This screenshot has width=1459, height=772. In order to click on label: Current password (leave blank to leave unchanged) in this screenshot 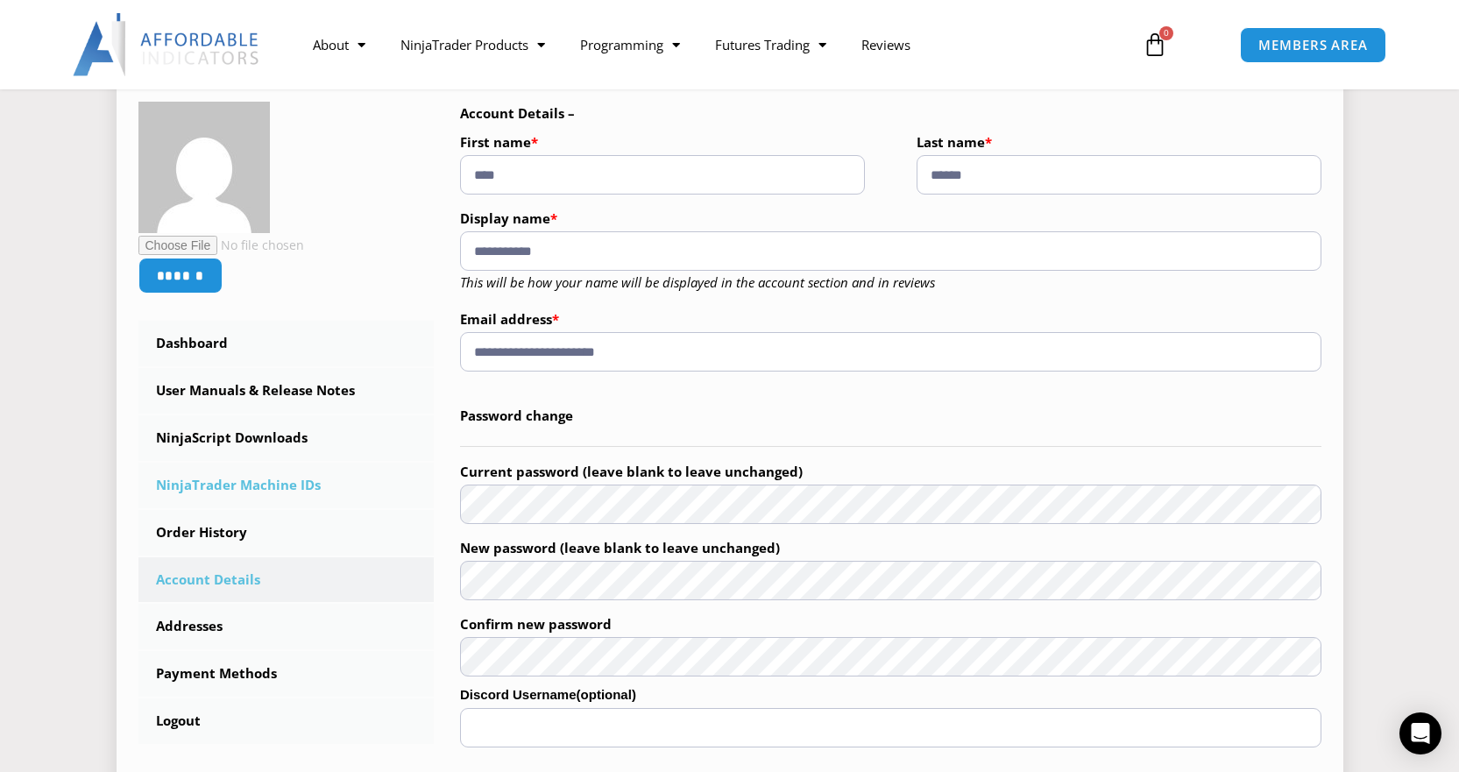, I will do `click(891, 472)`.